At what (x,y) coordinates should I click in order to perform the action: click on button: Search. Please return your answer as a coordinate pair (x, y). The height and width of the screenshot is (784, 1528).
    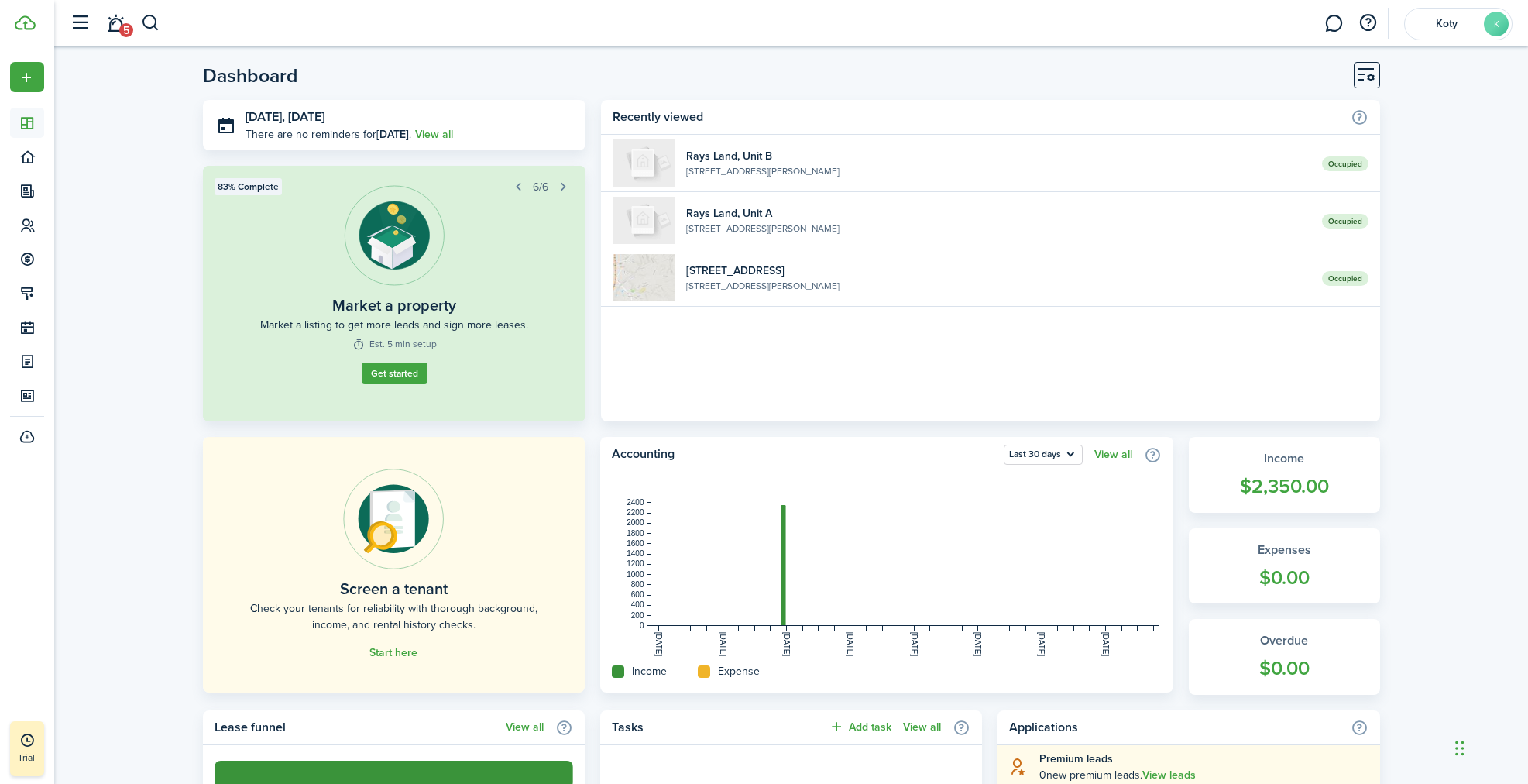
    Looking at the image, I should click on (151, 24).